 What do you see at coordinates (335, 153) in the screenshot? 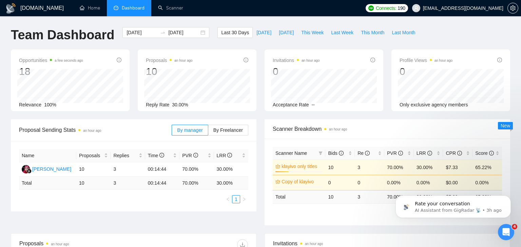
I see `span: Bids` at bounding box center [335, 153].